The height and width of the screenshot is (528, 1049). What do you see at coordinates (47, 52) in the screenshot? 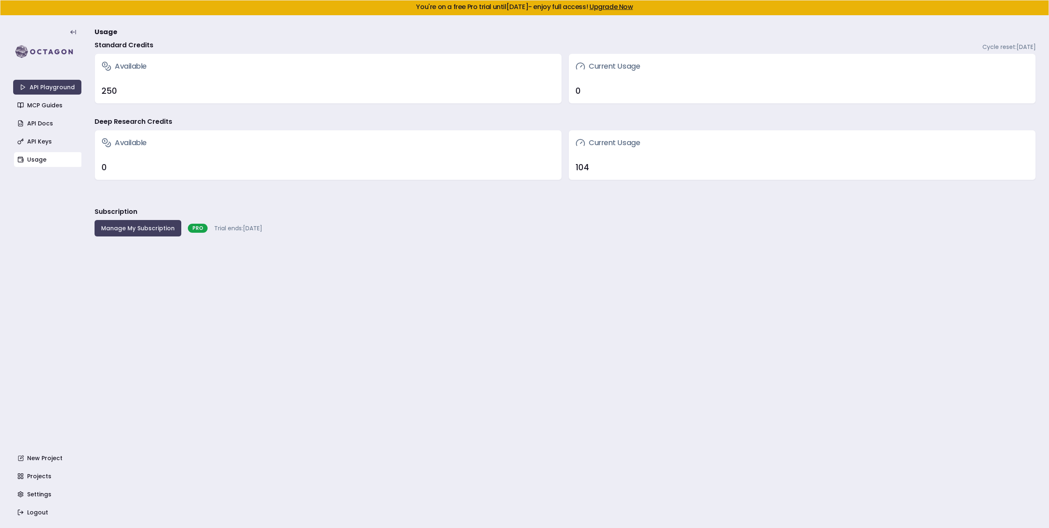
I see `img: logo-rect-yK7x_WSZ.svg` at bounding box center [47, 52].